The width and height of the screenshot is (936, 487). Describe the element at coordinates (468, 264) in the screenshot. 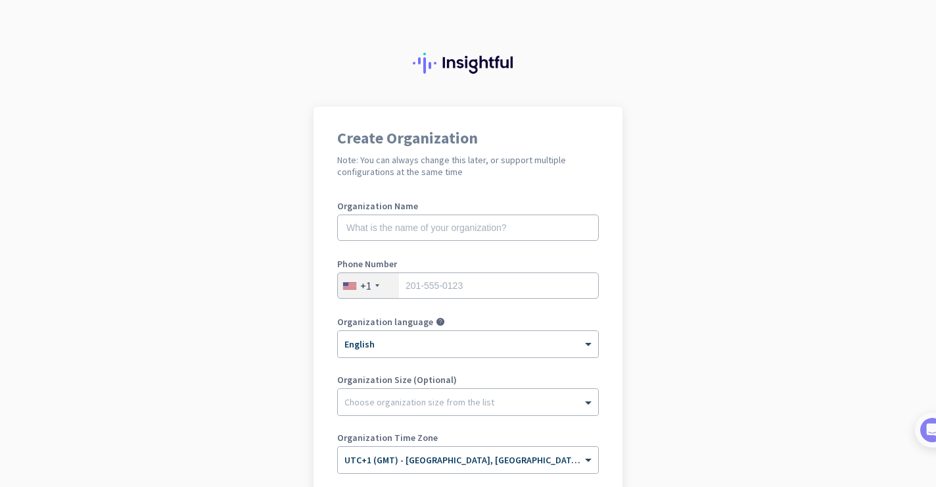

I see `label: Phone Number` at that location.